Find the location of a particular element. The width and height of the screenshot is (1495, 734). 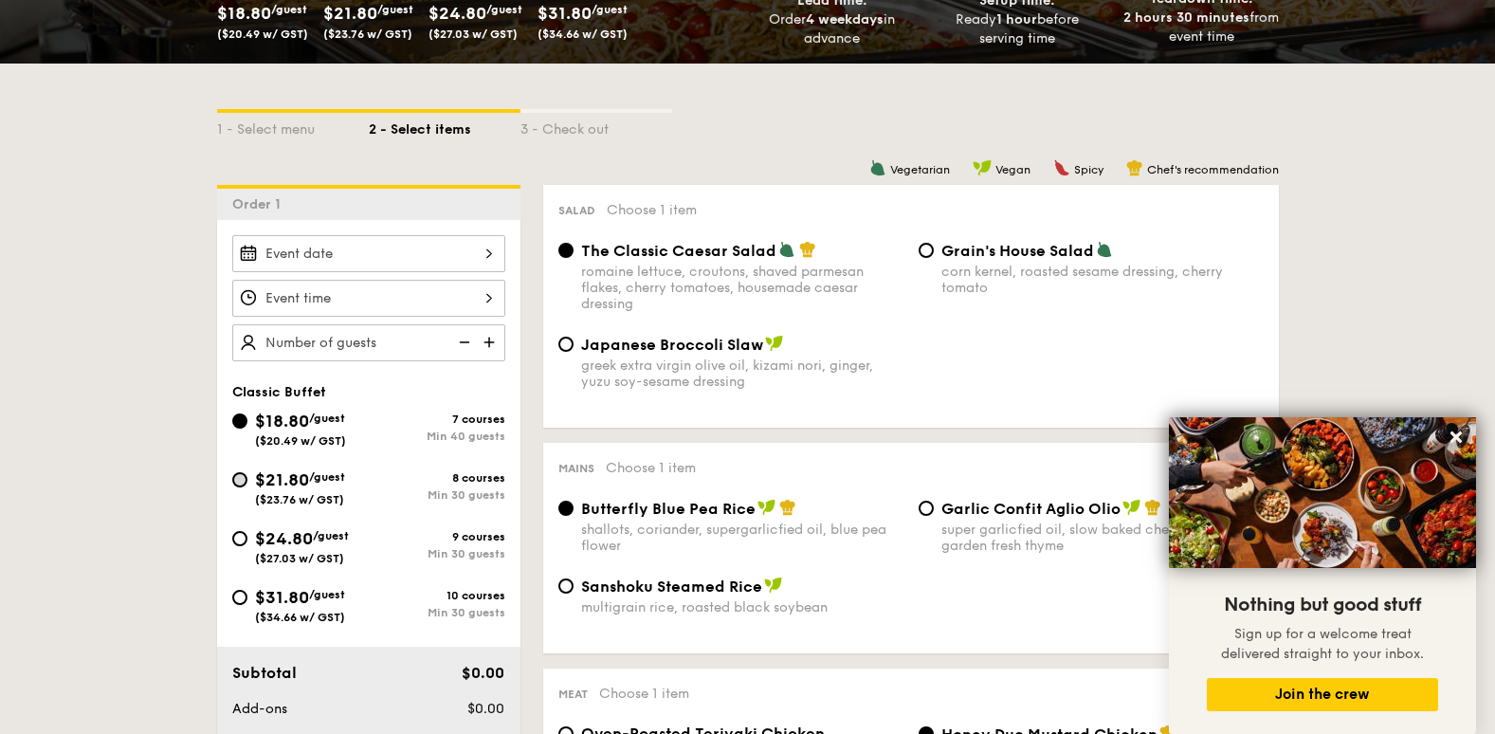

span: Chef's recommendation is located at coordinates (1213, 170).